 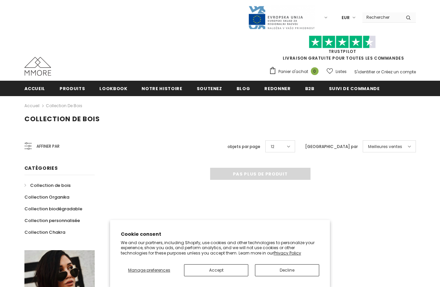 I want to click on span: B2B, so click(x=310, y=88).